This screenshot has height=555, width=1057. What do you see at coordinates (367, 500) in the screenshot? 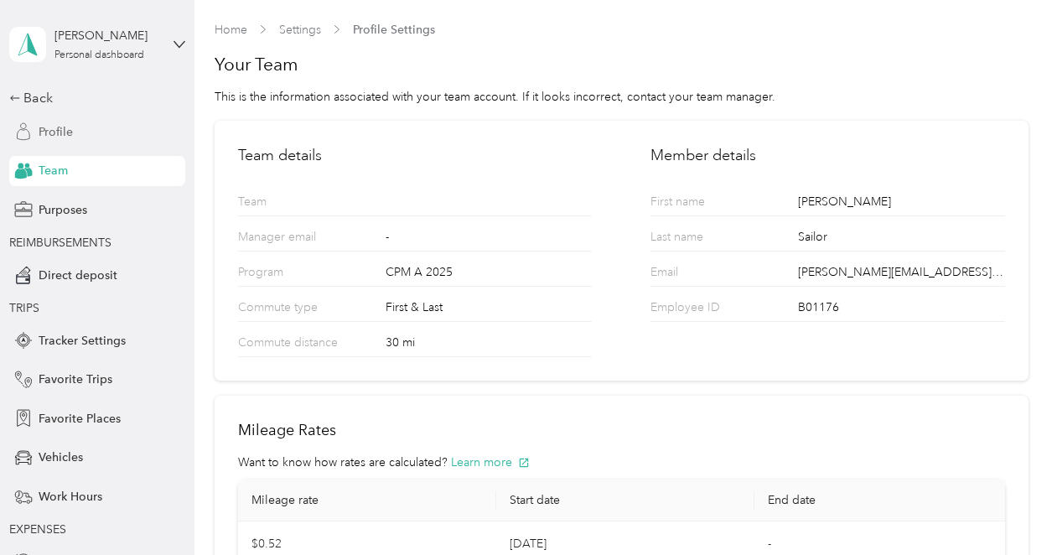
I see `th: Mileage rate` at bounding box center [367, 500].